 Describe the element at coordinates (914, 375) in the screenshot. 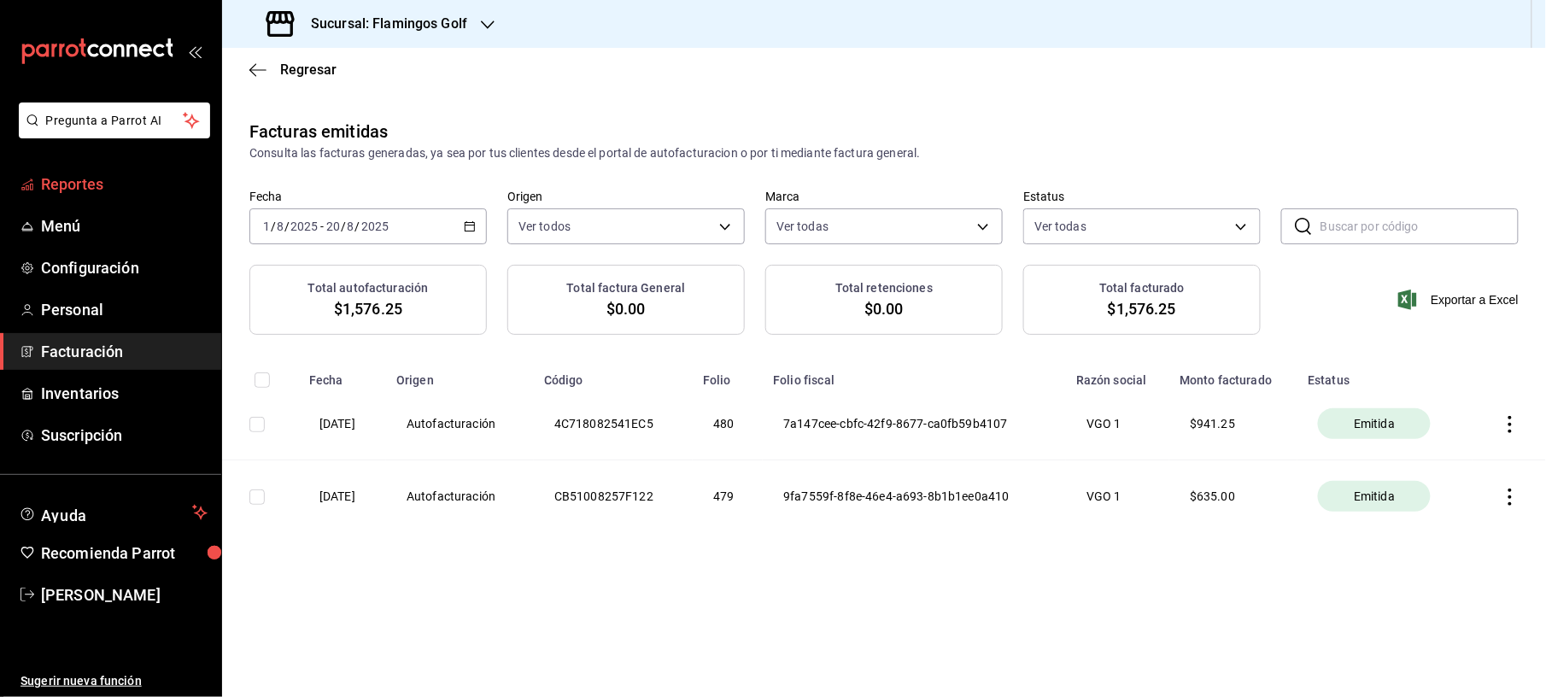

I see `th: Folio fiscal` at that location.